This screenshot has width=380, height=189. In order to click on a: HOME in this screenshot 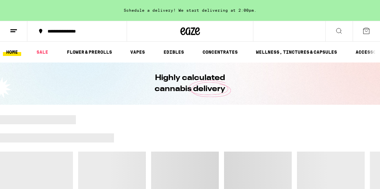, I will do `click(12, 52)`.